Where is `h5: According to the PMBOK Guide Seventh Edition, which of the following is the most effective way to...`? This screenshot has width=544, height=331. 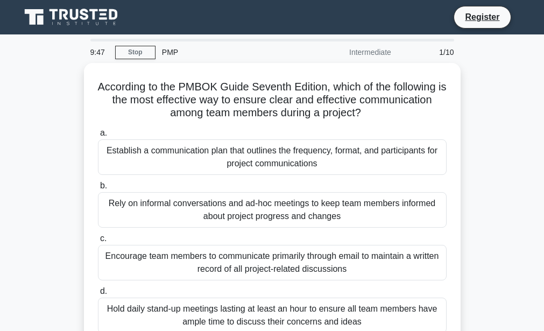
h5: According to the PMBOK Guide Seventh Edition, which of the following is the most effective way to... is located at coordinates (272, 100).